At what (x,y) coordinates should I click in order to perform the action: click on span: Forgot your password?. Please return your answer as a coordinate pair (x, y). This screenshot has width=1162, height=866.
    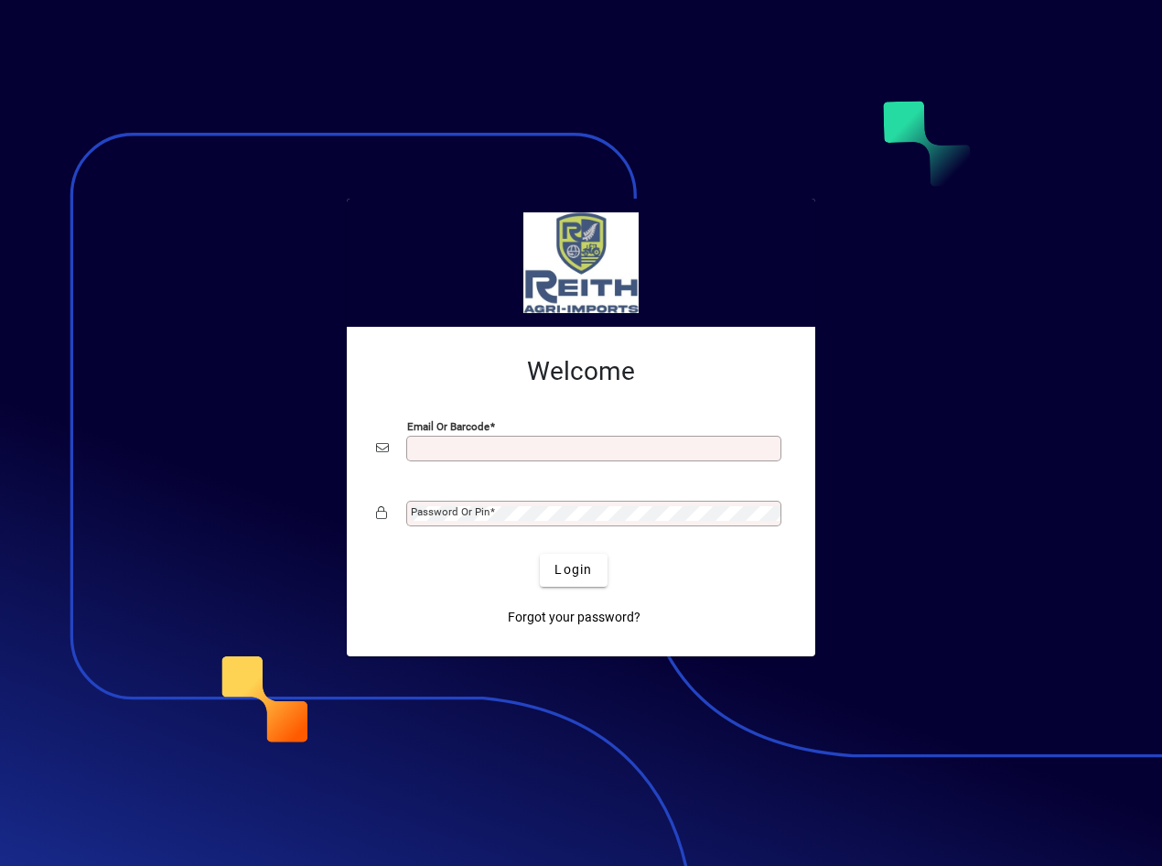
    Looking at the image, I should click on (574, 617).